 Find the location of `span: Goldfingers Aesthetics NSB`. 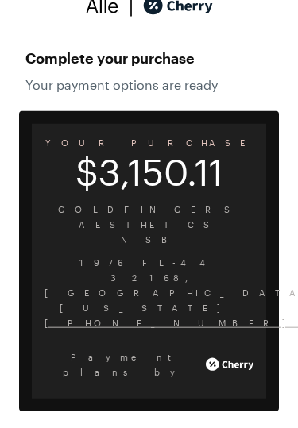

span: Goldfingers Aesthetics NSB is located at coordinates (148, 224).